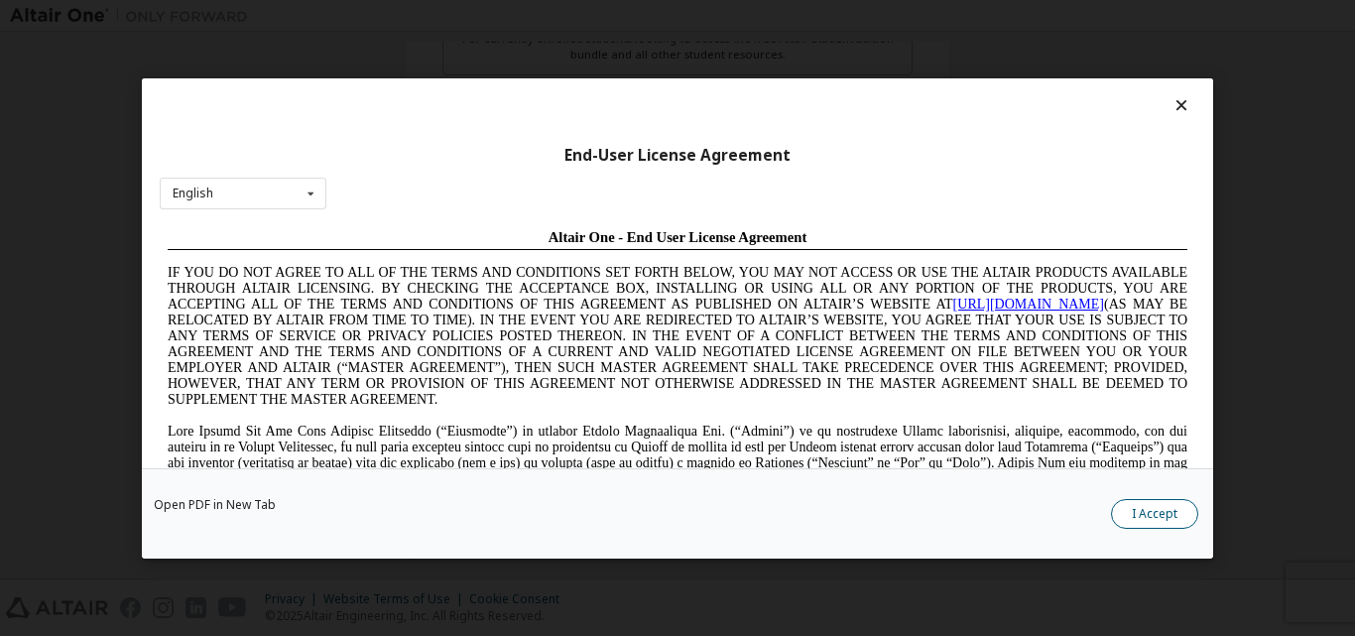 This screenshot has width=1355, height=636. I want to click on button: I Accept, so click(1154, 513).